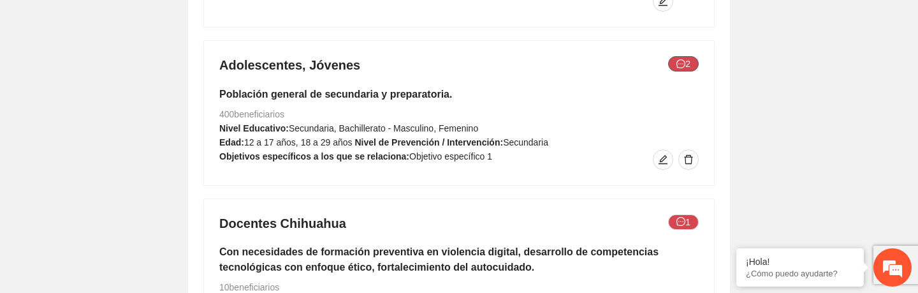 Image resolution: width=918 pixels, height=293 pixels. What do you see at coordinates (314, 156) in the screenshot?
I see `strong: Objetivos específicos a los que se relaciona:` at bounding box center [314, 156].